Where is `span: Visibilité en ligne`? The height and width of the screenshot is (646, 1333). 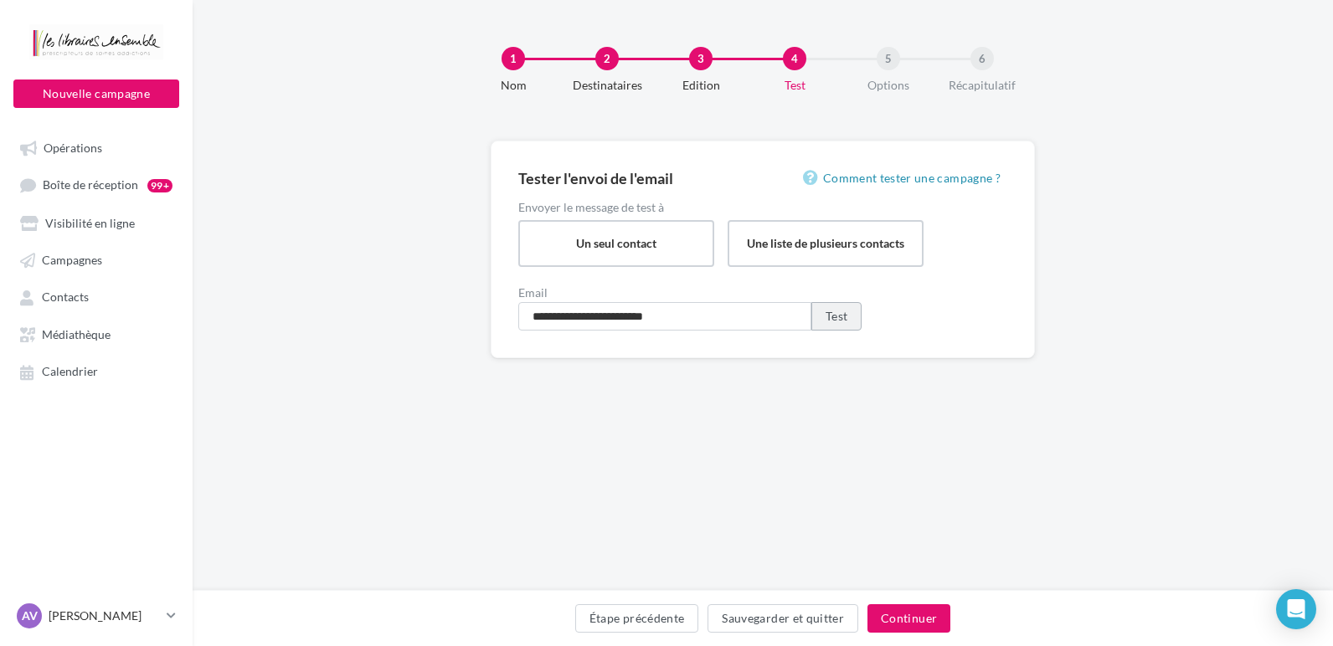
span: Visibilité en ligne is located at coordinates (90, 223).